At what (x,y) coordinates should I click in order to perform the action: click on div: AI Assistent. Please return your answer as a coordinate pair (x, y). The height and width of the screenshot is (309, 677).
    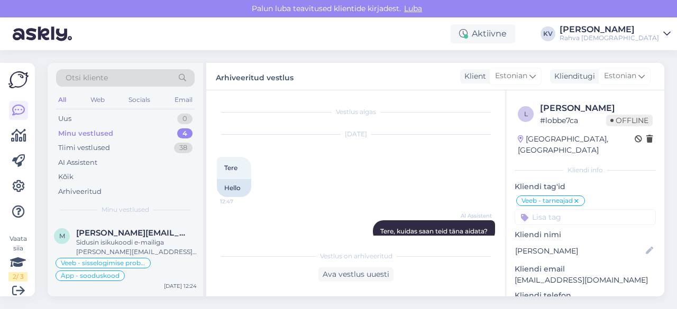
    Looking at the image, I should click on (78, 163).